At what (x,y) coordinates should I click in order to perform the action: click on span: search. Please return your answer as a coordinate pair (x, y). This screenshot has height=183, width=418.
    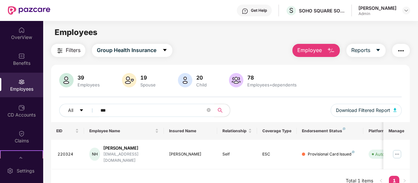
    Looking at the image, I should click on (220, 110).